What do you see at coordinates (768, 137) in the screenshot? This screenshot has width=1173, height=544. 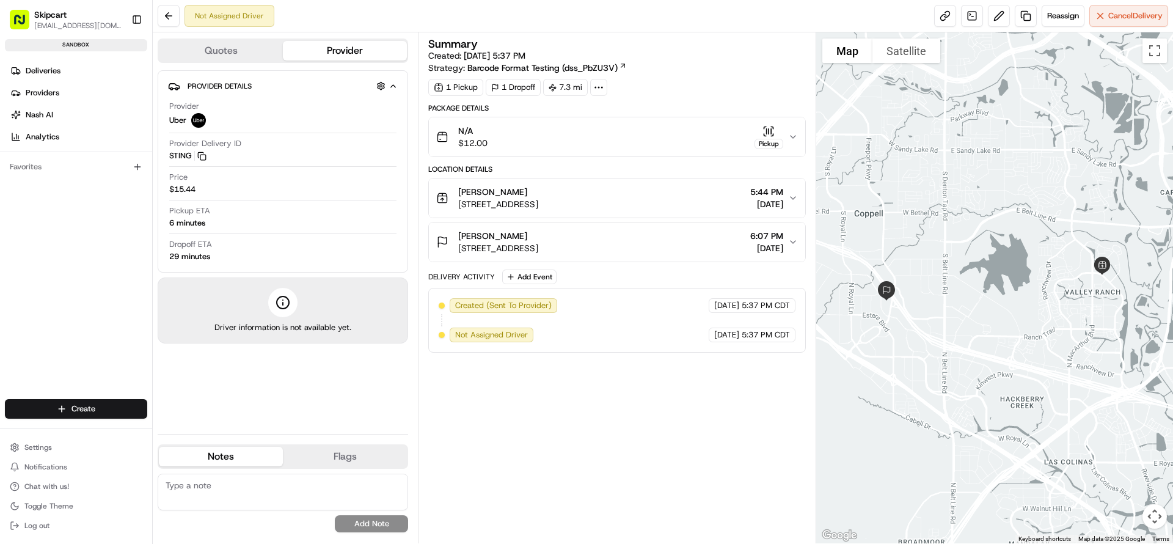 I see `button: Pickup` at bounding box center [768, 137].